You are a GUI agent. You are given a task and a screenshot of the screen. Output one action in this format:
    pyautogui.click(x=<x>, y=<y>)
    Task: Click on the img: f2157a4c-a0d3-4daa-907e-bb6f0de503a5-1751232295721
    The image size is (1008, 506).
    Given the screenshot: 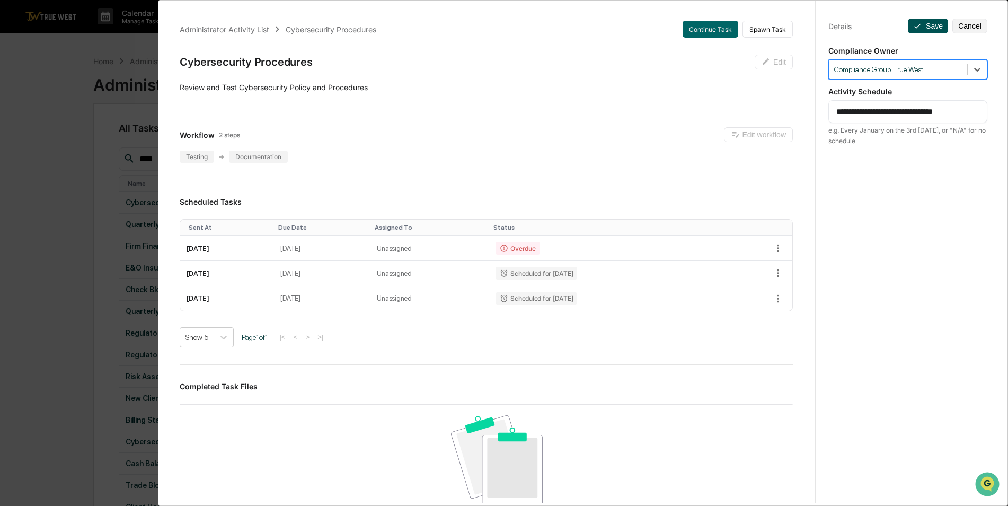 What is the action you would take?
    pyautogui.click(x=13, y=13)
    